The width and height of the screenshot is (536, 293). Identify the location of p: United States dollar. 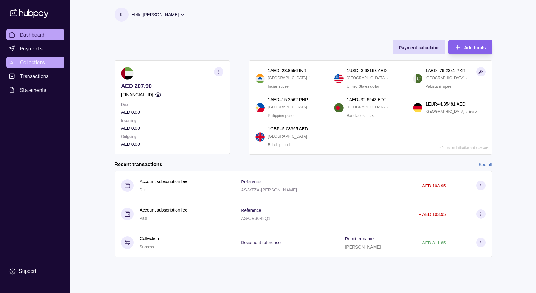
(363, 86).